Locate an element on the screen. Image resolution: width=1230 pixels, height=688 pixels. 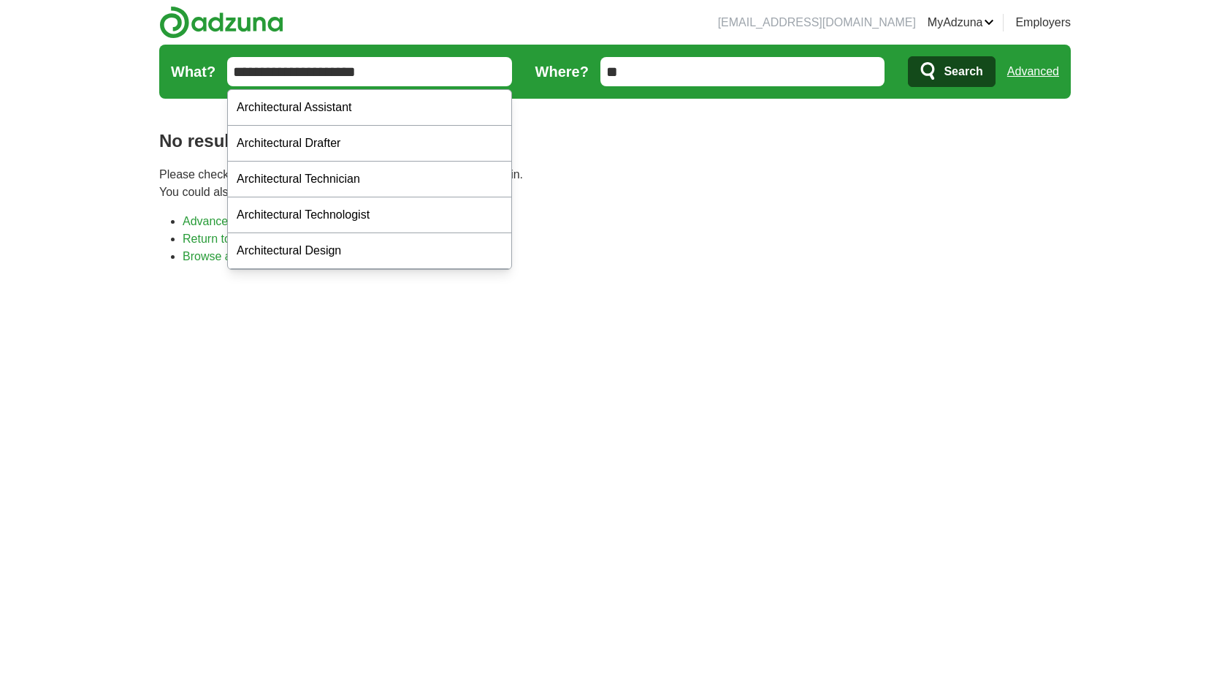
a: Advanced search is located at coordinates (228, 221).